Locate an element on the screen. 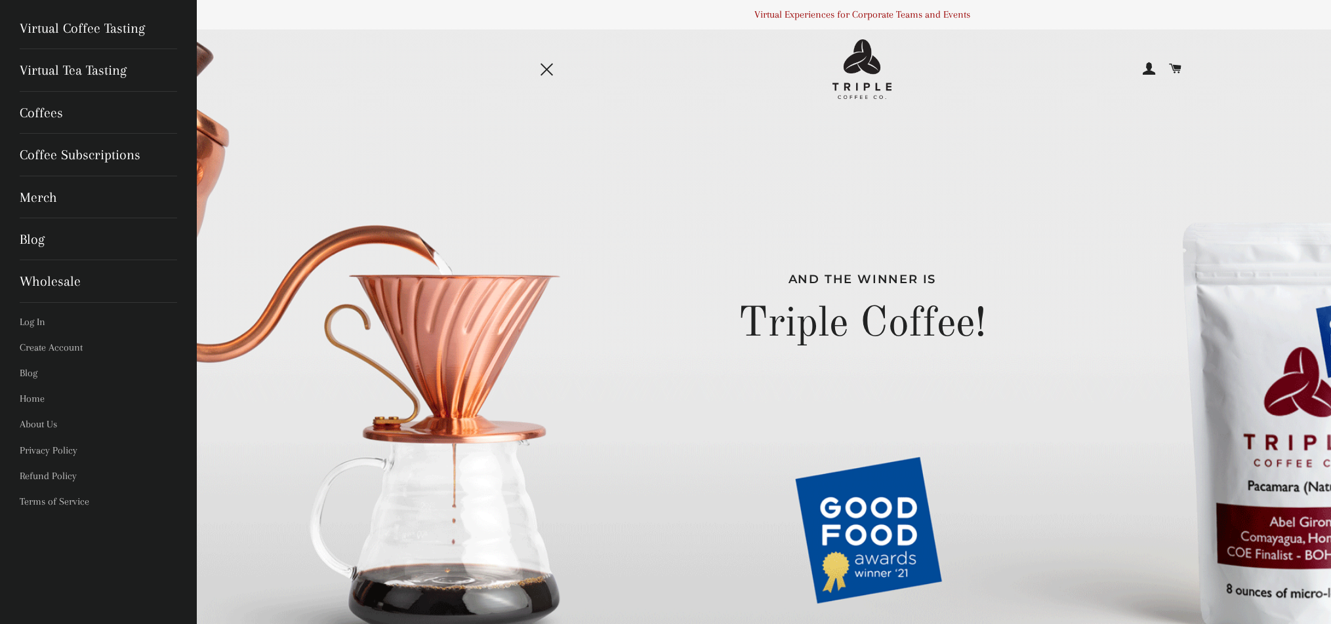 The width and height of the screenshot is (1331, 624). a: Virtual Coffee Tasting is located at coordinates (98, 28).